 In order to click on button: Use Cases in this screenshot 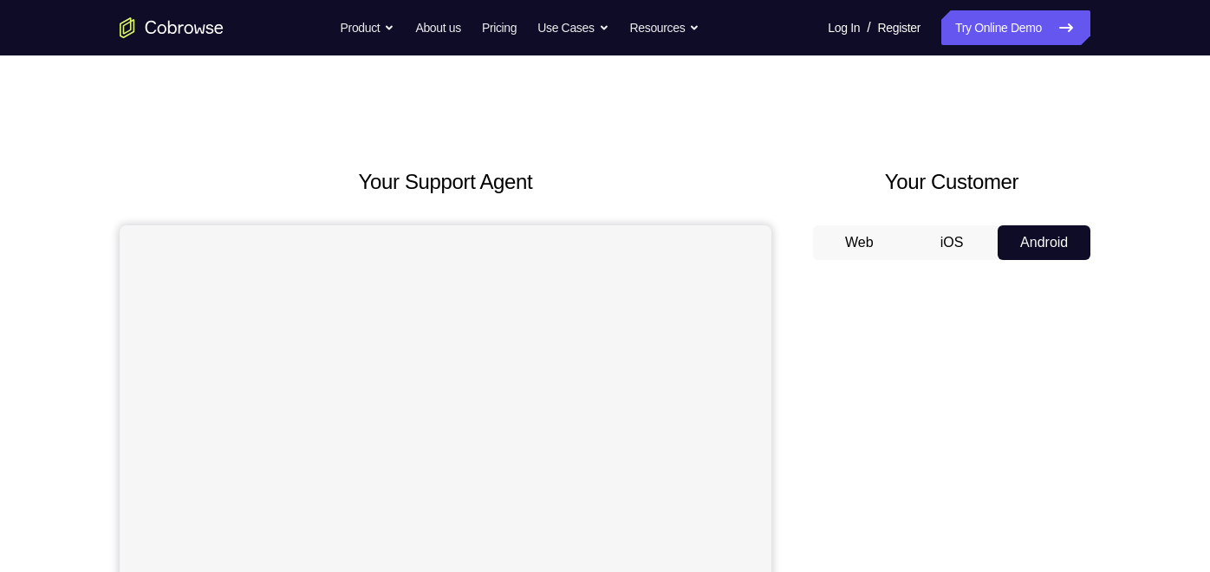, I will do `click(573, 28)`.